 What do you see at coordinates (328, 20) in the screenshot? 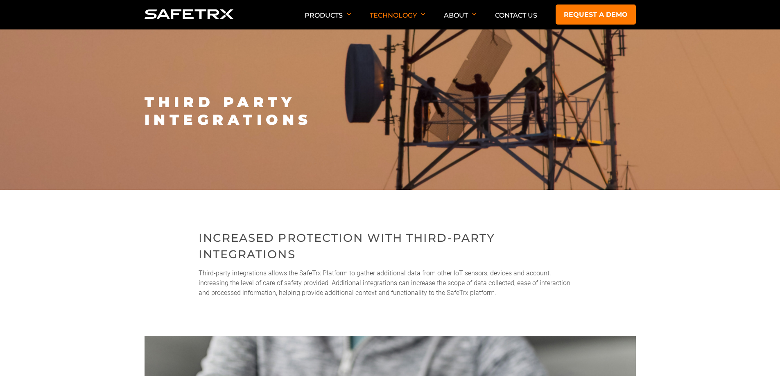
I see `p: Products` at bounding box center [328, 20].